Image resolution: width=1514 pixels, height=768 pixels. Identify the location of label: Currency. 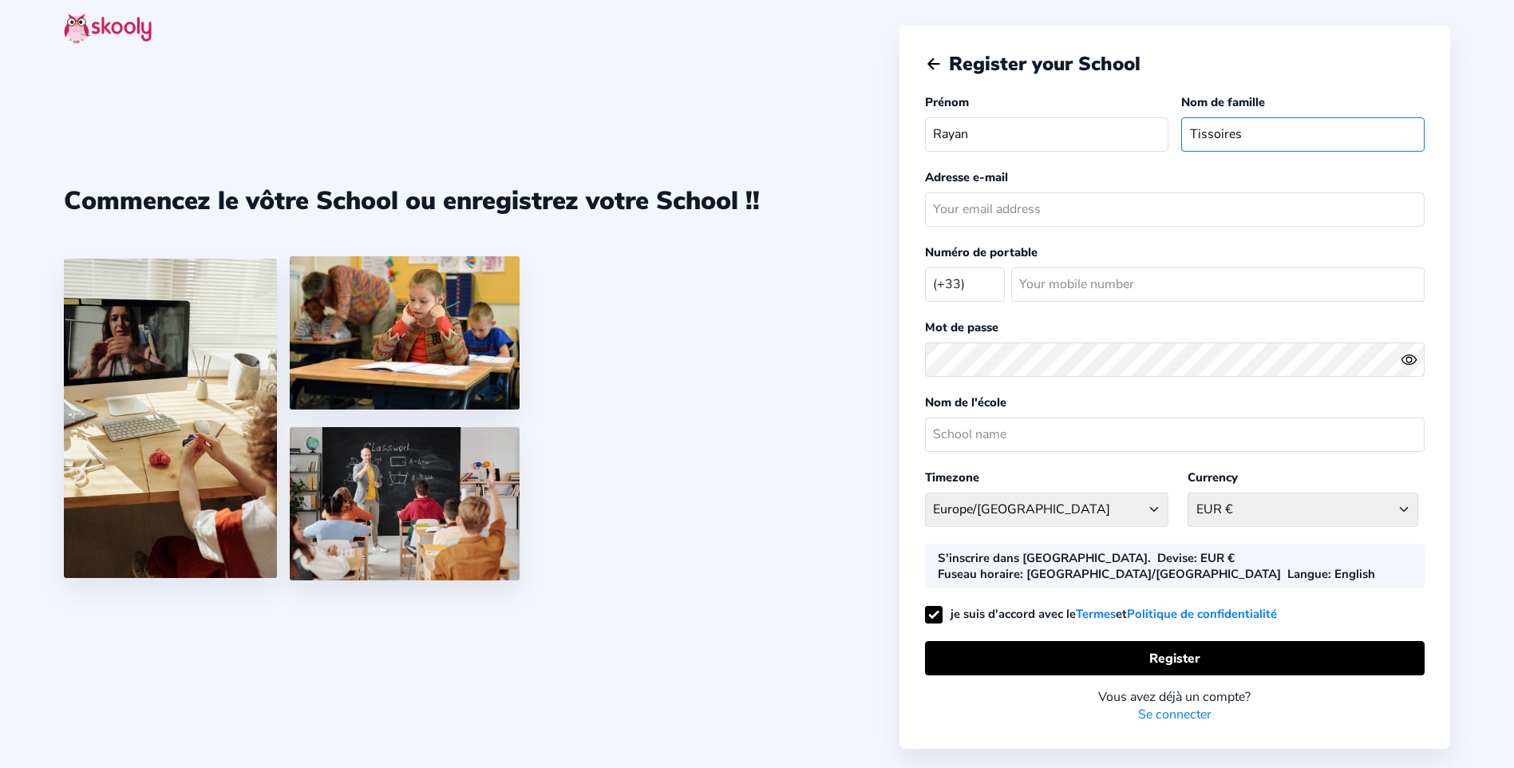
(1213, 477).